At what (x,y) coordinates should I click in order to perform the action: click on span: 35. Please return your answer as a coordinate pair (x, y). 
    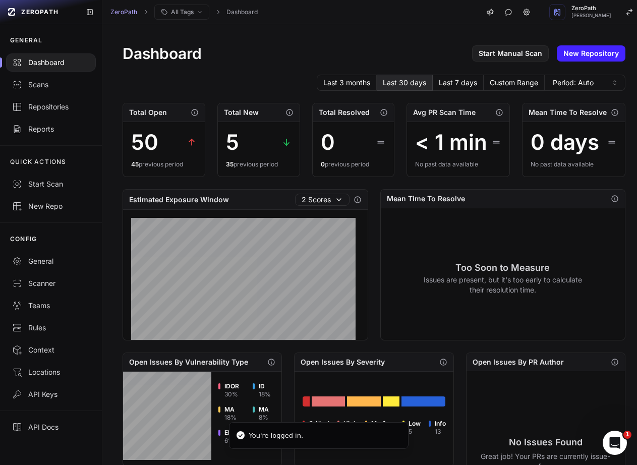
    Looking at the image, I should click on (229, 164).